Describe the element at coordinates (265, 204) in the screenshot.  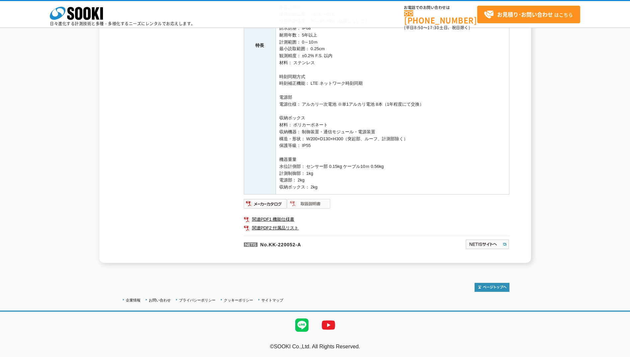
I see `img: メーカーカタログ` at that location.